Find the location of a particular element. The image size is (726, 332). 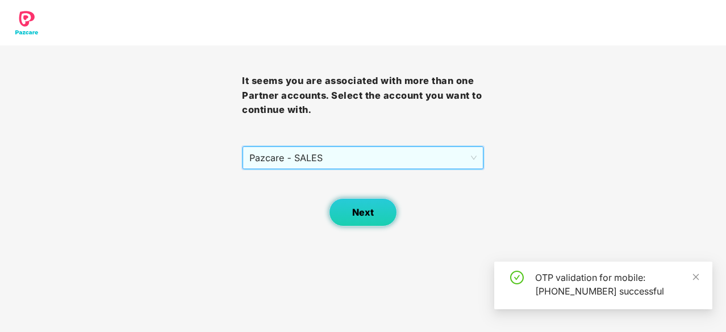

span: check-circle is located at coordinates (517, 278).